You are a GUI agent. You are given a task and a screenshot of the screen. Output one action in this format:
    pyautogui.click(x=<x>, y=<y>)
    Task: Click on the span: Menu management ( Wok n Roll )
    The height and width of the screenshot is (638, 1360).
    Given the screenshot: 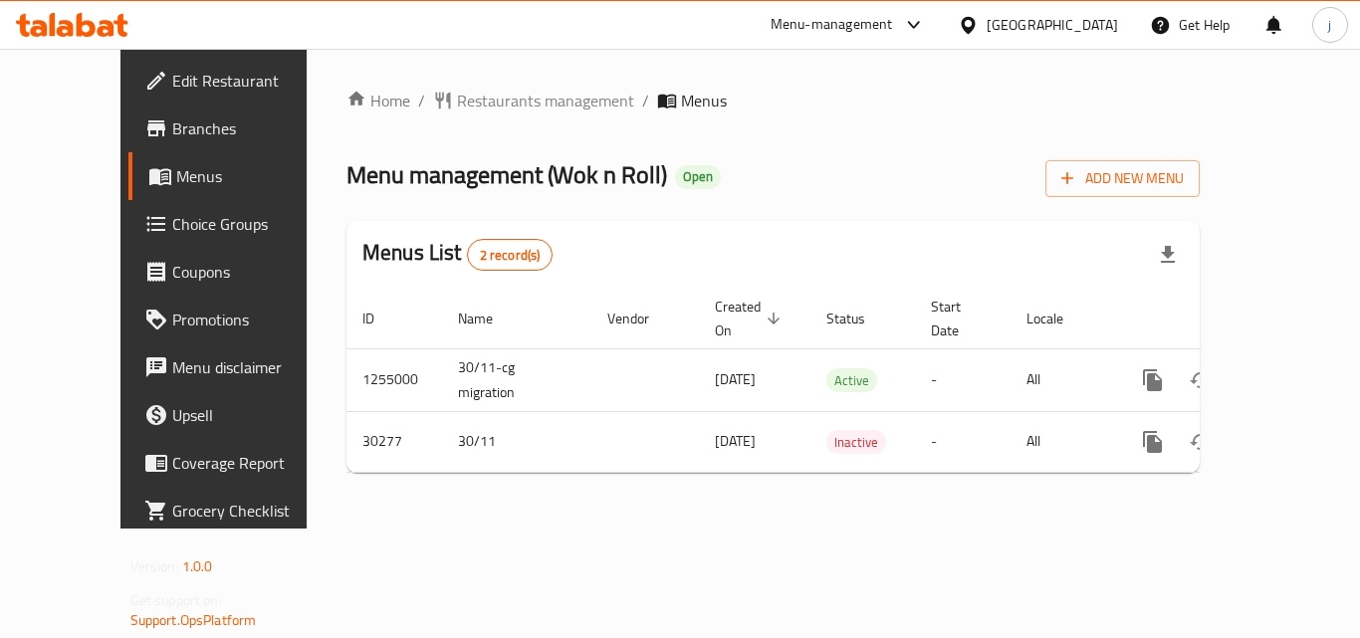 What is the action you would take?
    pyautogui.click(x=507, y=174)
    